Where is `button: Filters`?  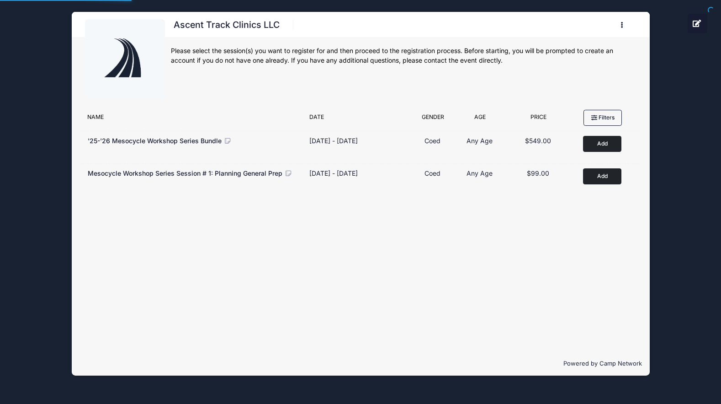 button: Filters is located at coordinates (603, 117).